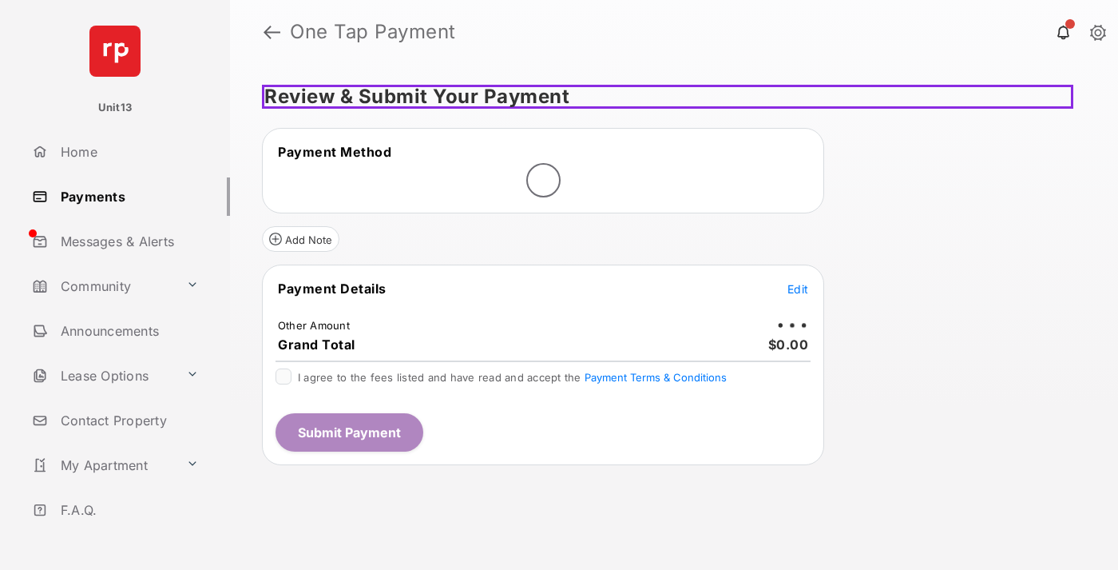  Describe the element at coordinates (373, 32) in the screenshot. I see `strong: One Tap Payment` at that location.